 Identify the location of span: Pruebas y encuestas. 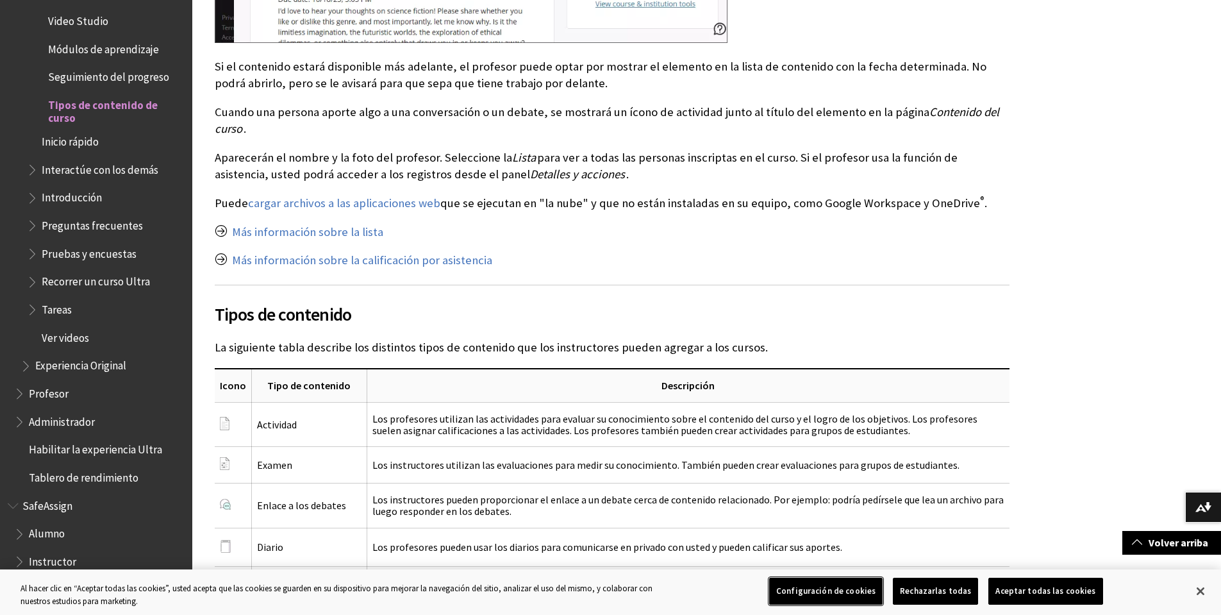
(89, 251).